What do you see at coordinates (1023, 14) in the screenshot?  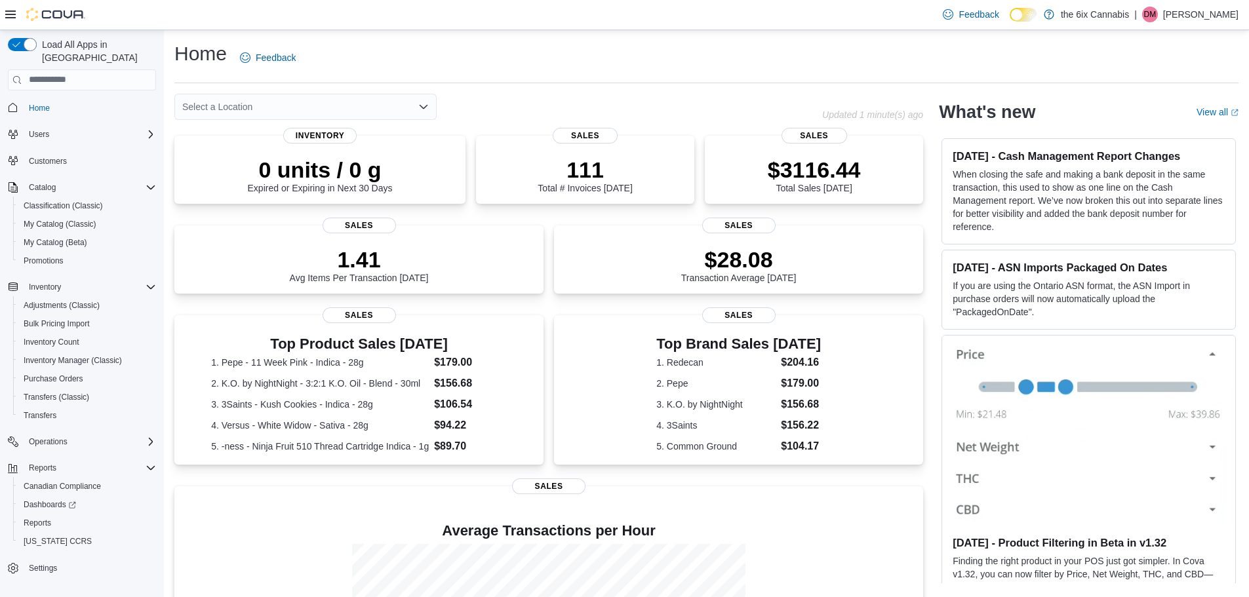 I see `input: Dark Mode` at bounding box center [1023, 14].